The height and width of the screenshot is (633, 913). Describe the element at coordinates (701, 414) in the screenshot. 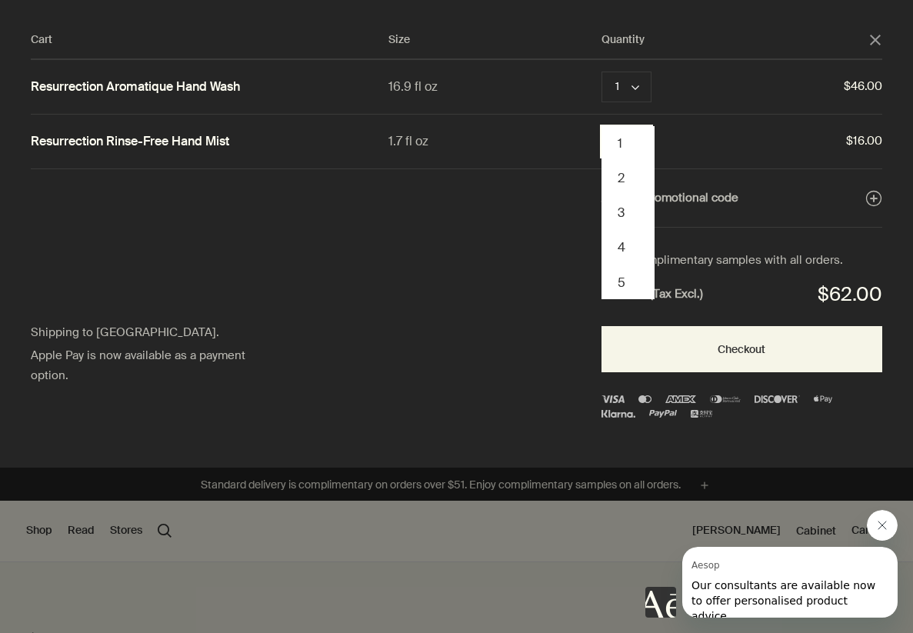

I see `img: alipay-logo` at that location.